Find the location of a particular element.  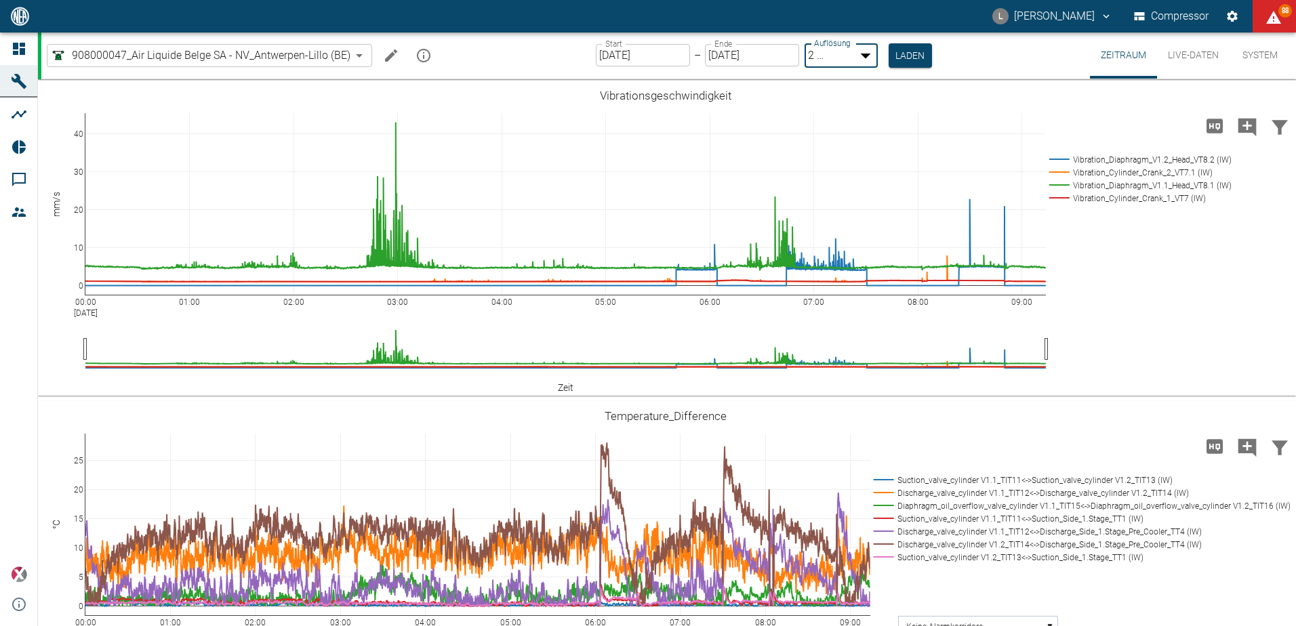

img: logo is located at coordinates (20, 16).